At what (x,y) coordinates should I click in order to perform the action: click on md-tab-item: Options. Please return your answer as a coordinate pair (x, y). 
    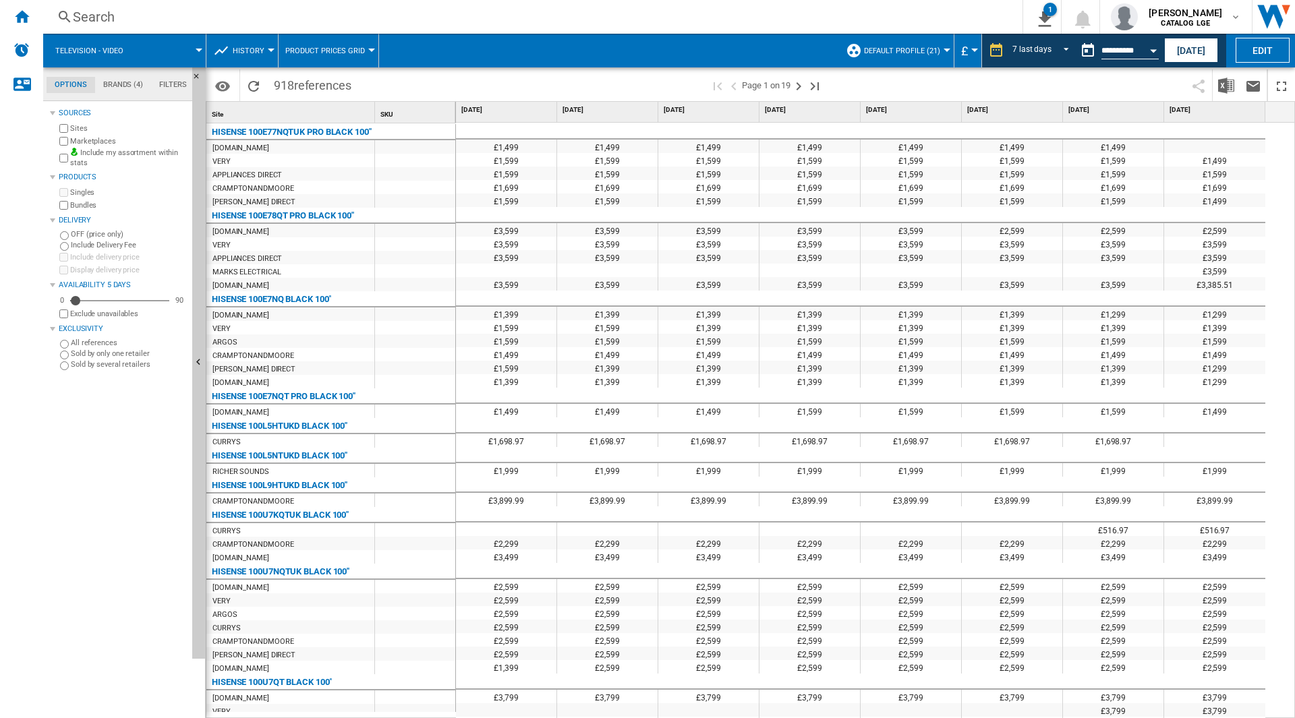
    Looking at the image, I should click on (71, 85).